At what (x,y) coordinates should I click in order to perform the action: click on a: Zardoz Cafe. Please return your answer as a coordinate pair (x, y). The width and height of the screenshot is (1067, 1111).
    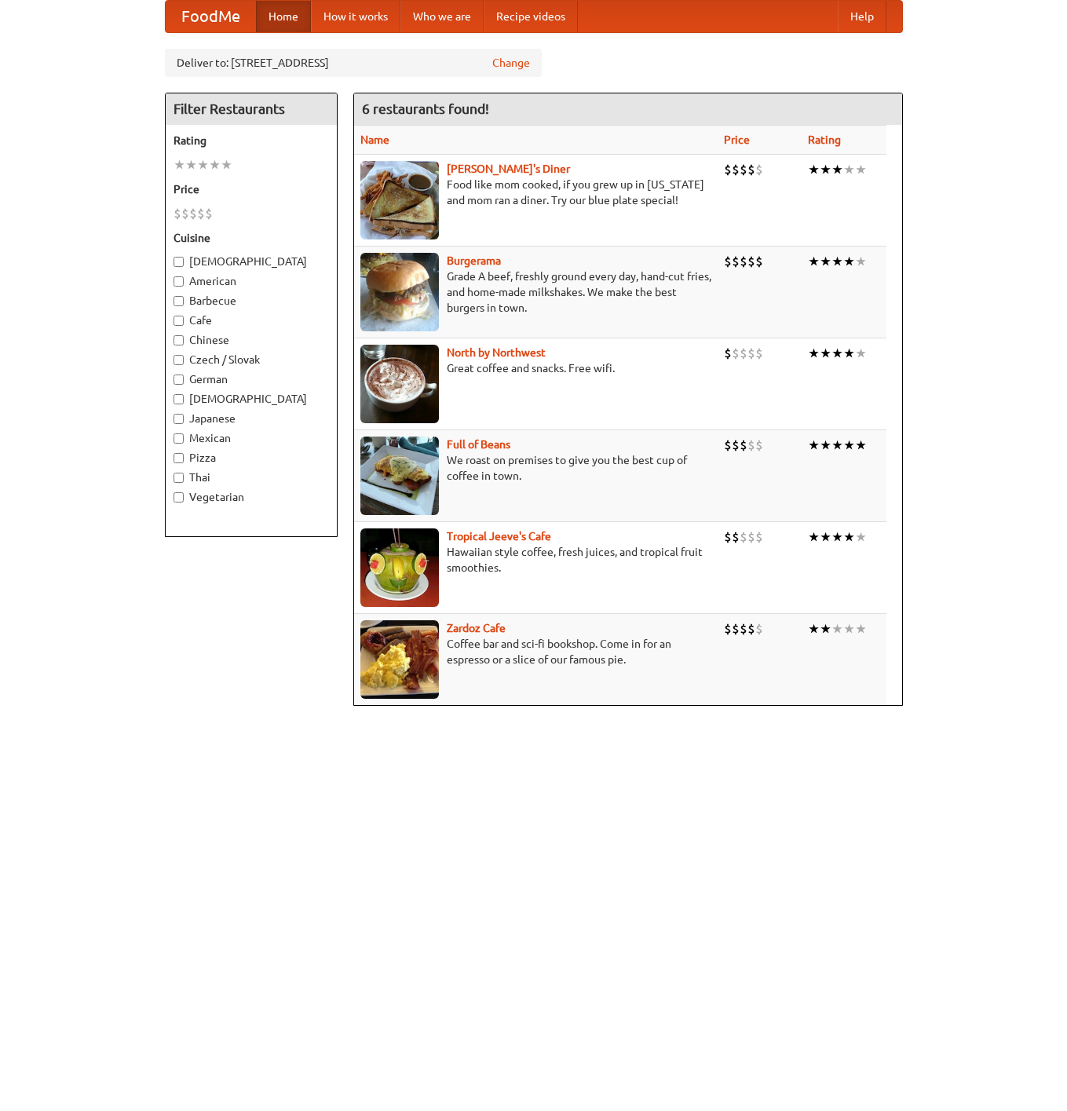
    Looking at the image, I should click on (476, 628).